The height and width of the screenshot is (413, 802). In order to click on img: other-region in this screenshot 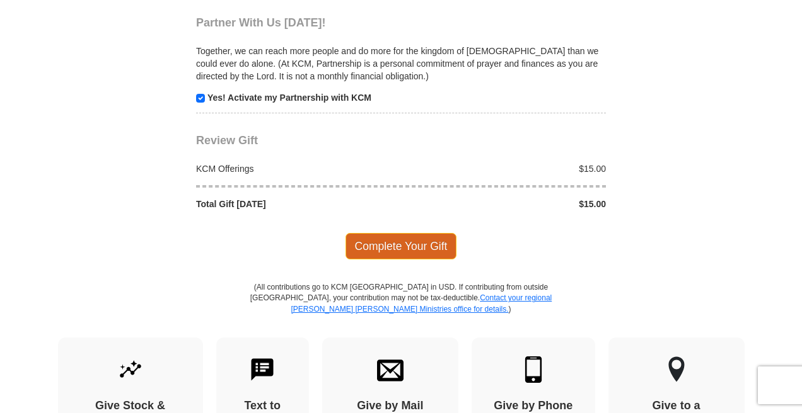, I will do `click(676, 370)`.